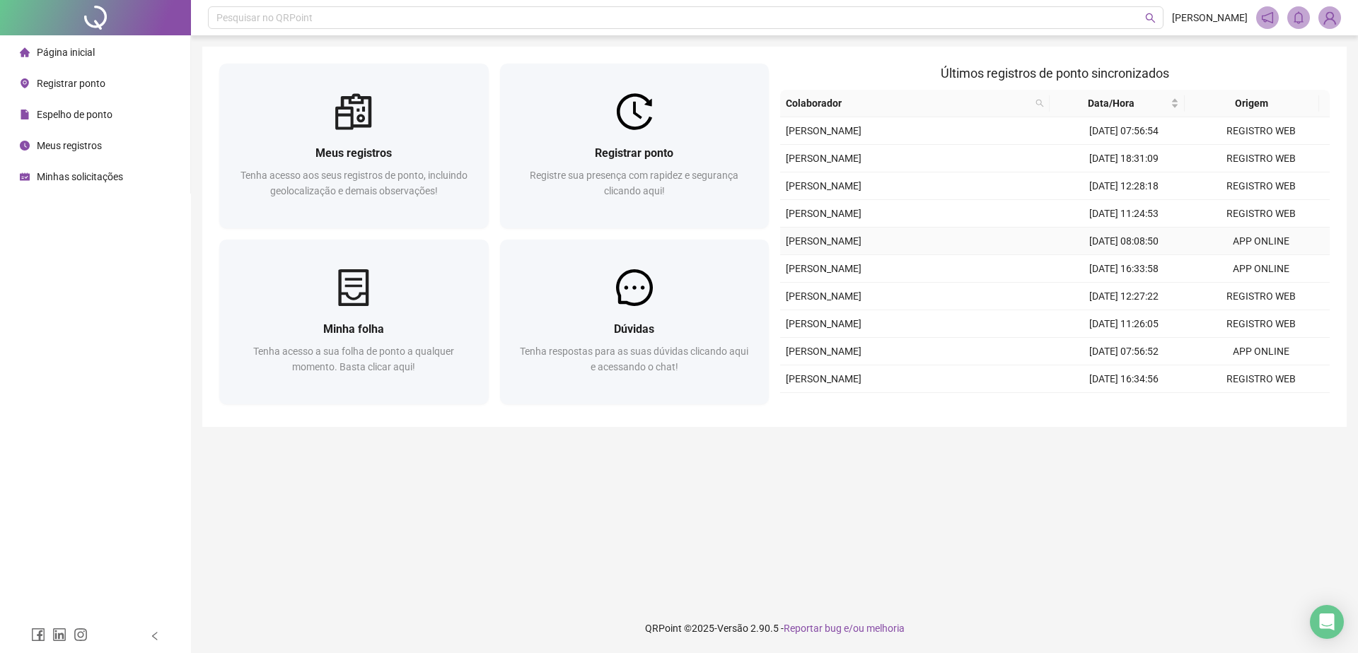  What do you see at coordinates (74, 115) in the screenshot?
I see `span: Espelho de ponto` at bounding box center [74, 115].